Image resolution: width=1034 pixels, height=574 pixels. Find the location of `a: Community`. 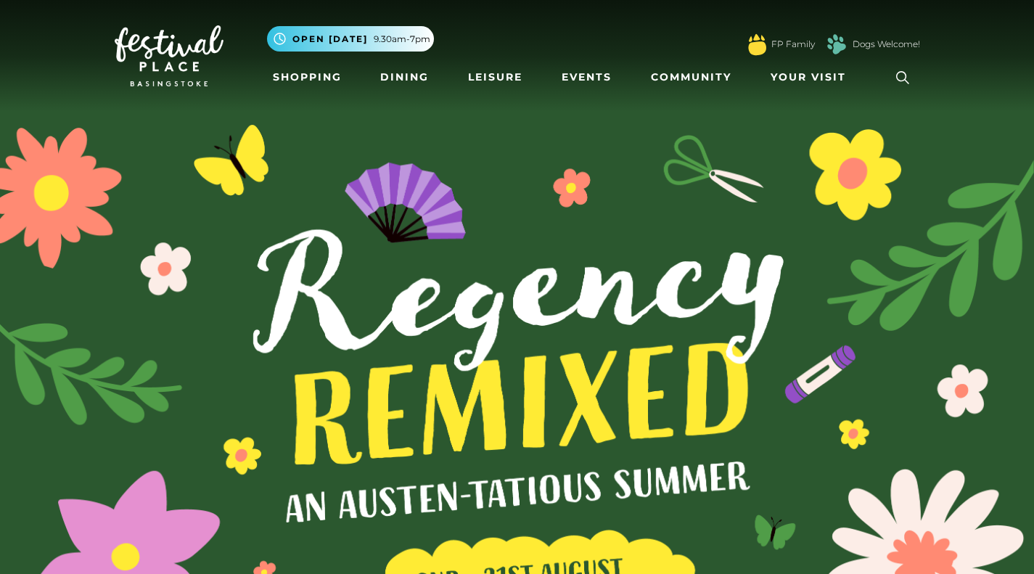

a: Community is located at coordinates (691, 77).